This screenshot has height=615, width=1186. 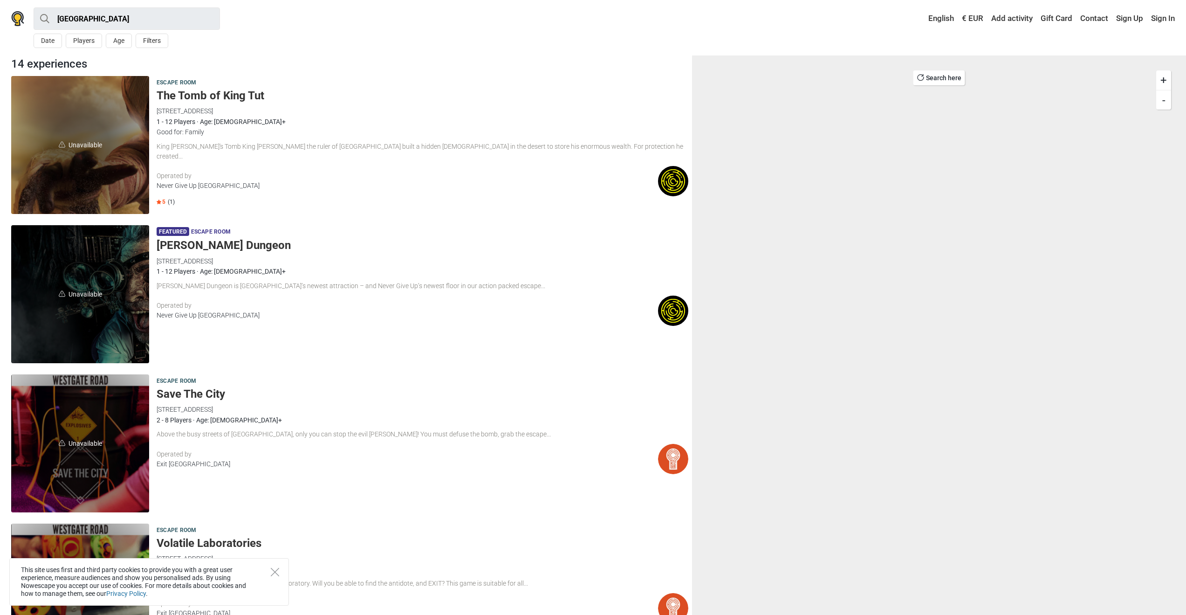 What do you see at coordinates (18, 19) in the screenshot?
I see `img: Nowescape logo` at bounding box center [18, 19].